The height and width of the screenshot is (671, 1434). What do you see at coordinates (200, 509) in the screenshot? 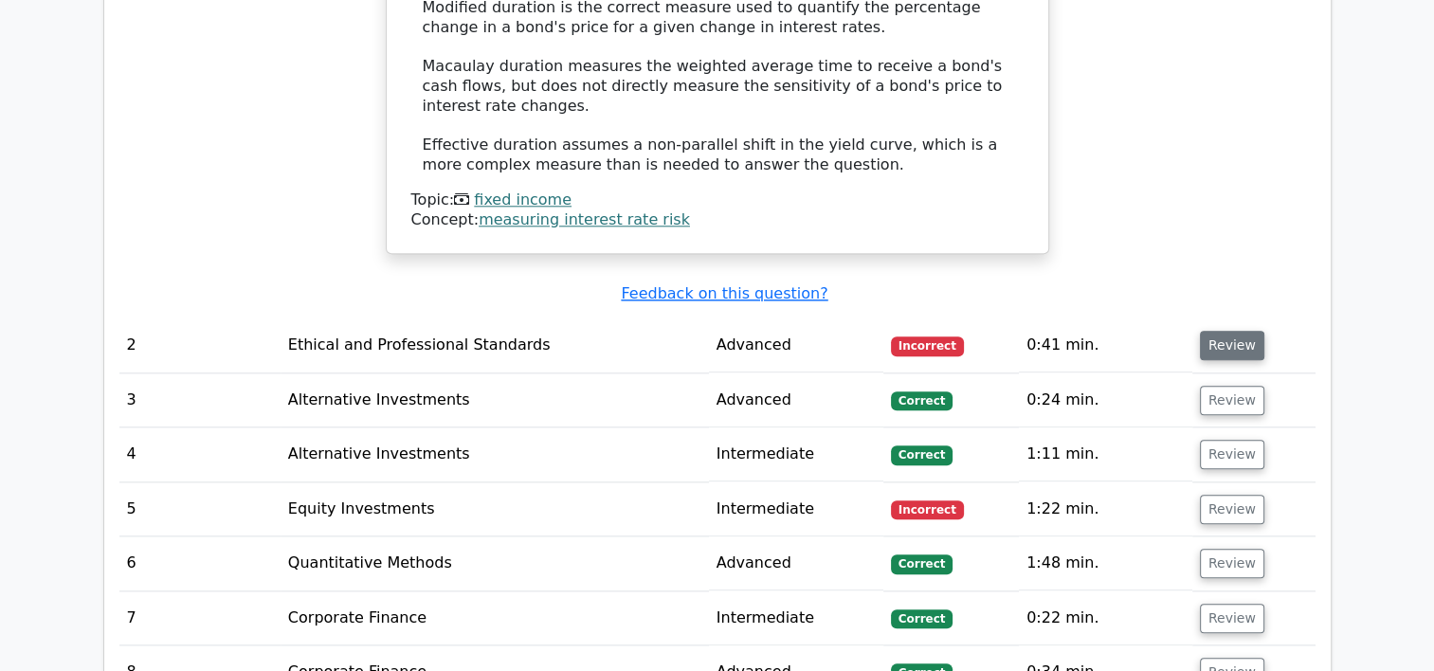
I see `td: 5` at bounding box center [200, 509].